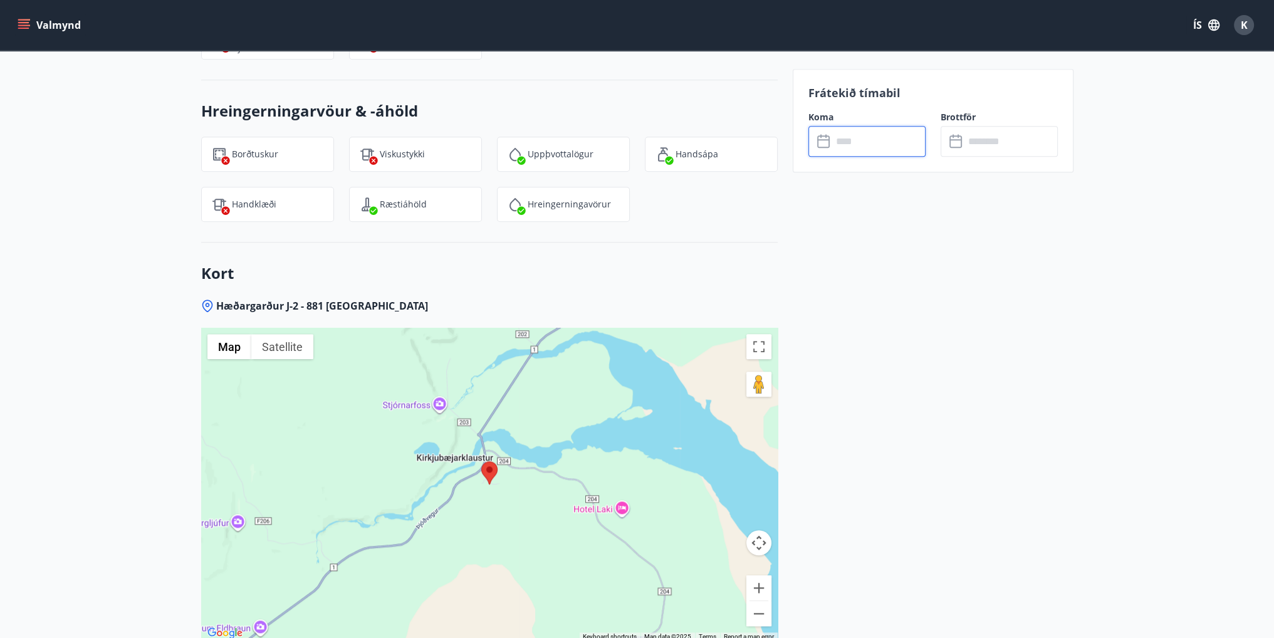  Describe the element at coordinates (489, 111) in the screenshot. I see `h3: Hreingerningarvöur & -áhöld` at that location.